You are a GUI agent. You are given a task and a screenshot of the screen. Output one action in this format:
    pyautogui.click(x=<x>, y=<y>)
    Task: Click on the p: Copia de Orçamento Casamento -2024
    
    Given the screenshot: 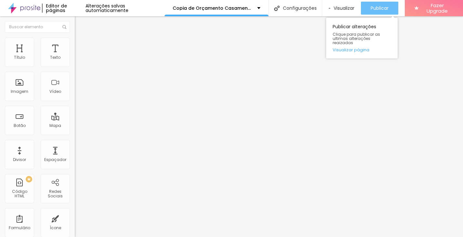 What is the action you would take?
    pyautogui.click(x=212, y=8)
    